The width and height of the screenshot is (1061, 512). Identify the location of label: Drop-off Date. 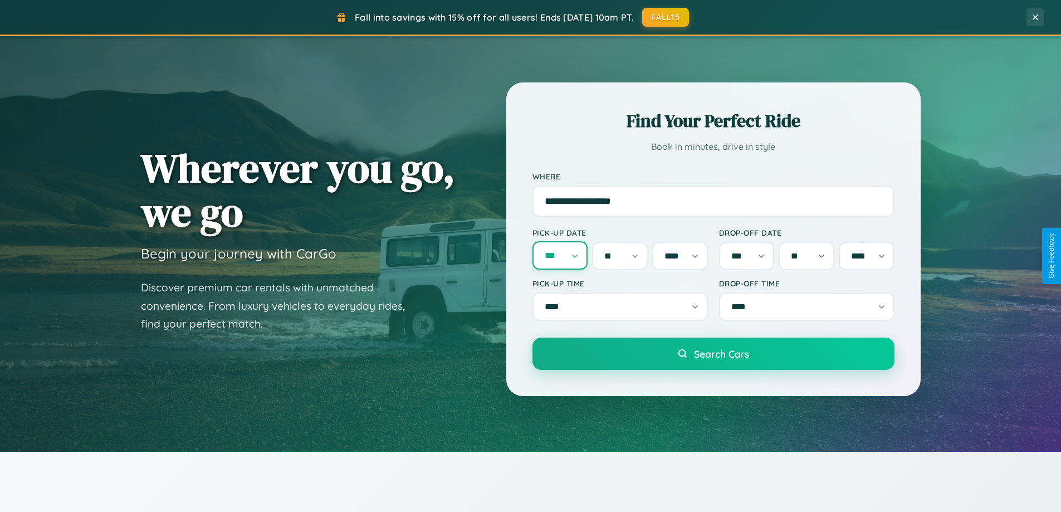
(807, 232).